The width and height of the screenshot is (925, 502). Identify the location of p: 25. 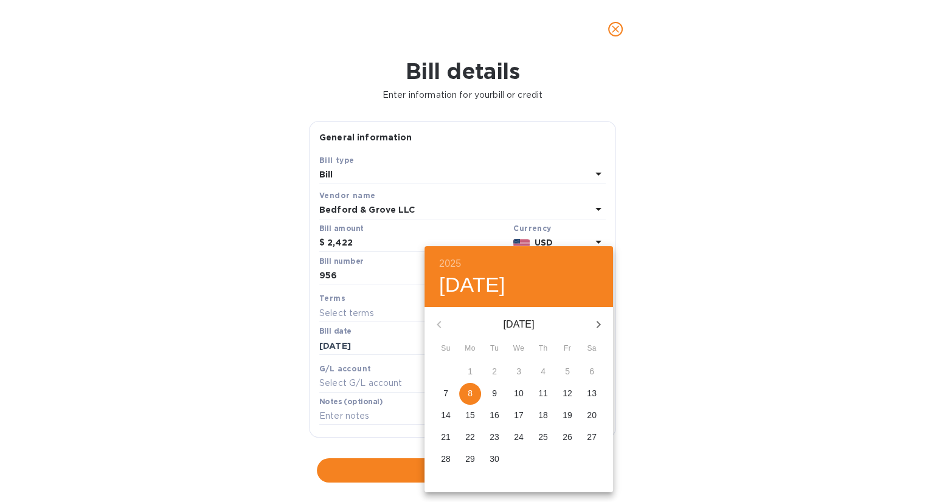
(543, 437).